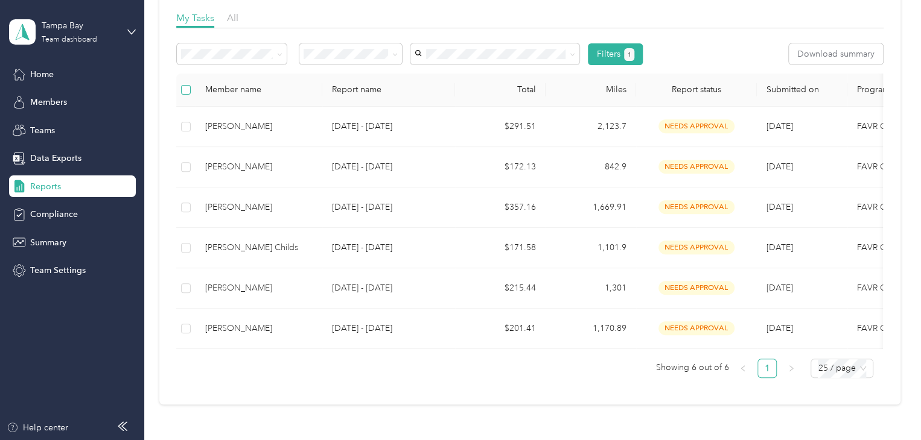 This screenshot has height=440, width=921. Describe the element at coordinates (629, 55) in the screenshot. I see `span: 1` at that location.